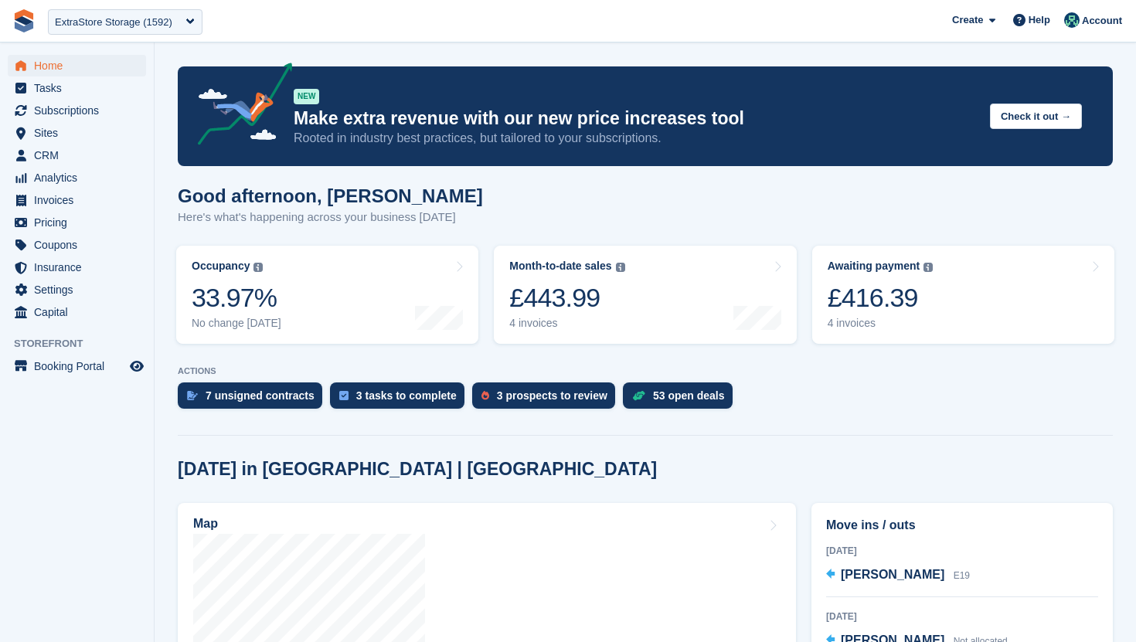 The height and width of the screenshot is (642, 1136). I want to click on div: £443.99, so click(567, 298).